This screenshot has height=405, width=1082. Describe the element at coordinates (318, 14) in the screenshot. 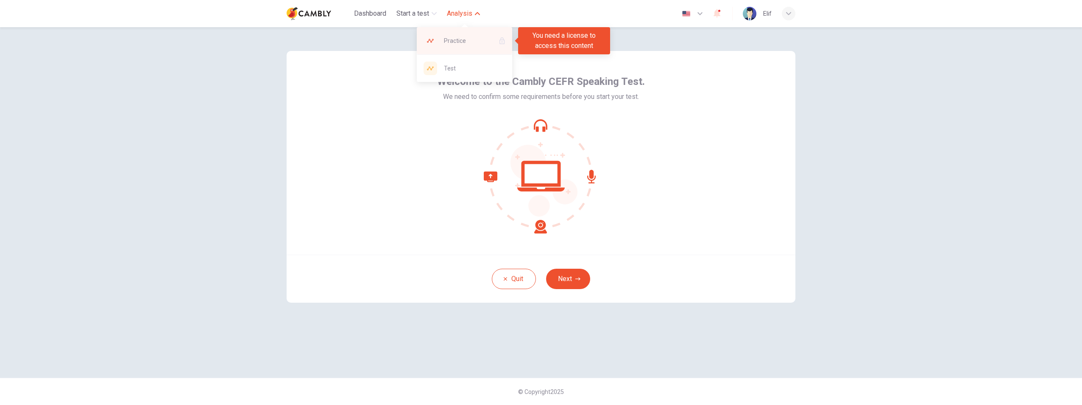

I see `a: Cambly logo` at that location.